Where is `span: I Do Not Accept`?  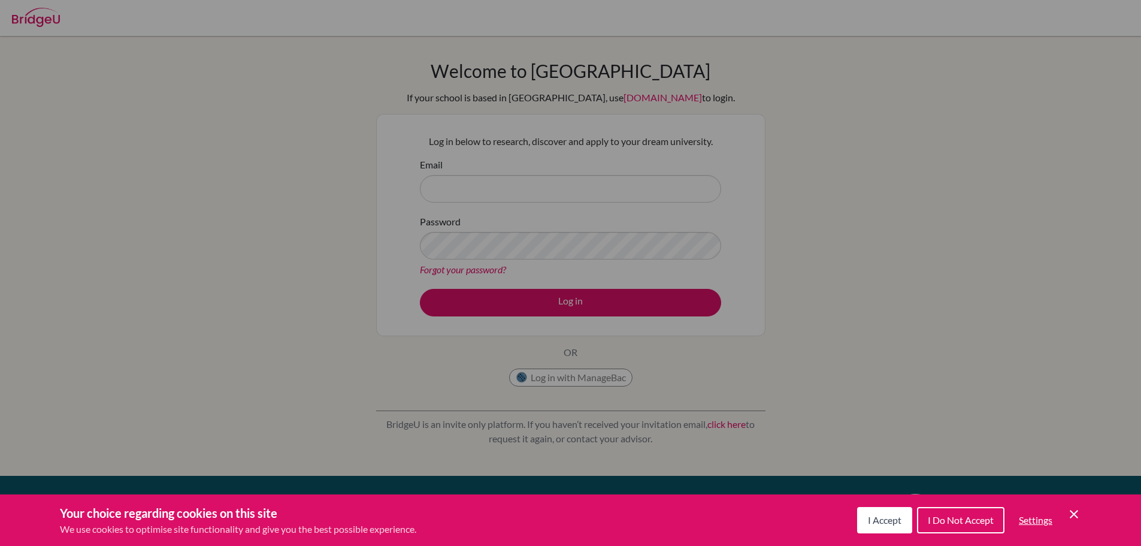
span: I Do Not Accept is located at coordinates (961, 519).